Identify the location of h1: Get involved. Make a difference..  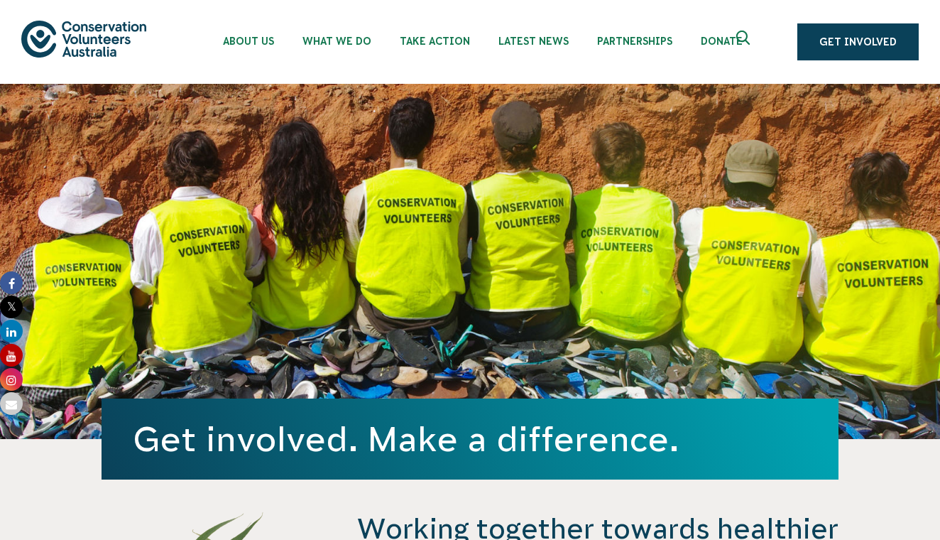
(470, 439).